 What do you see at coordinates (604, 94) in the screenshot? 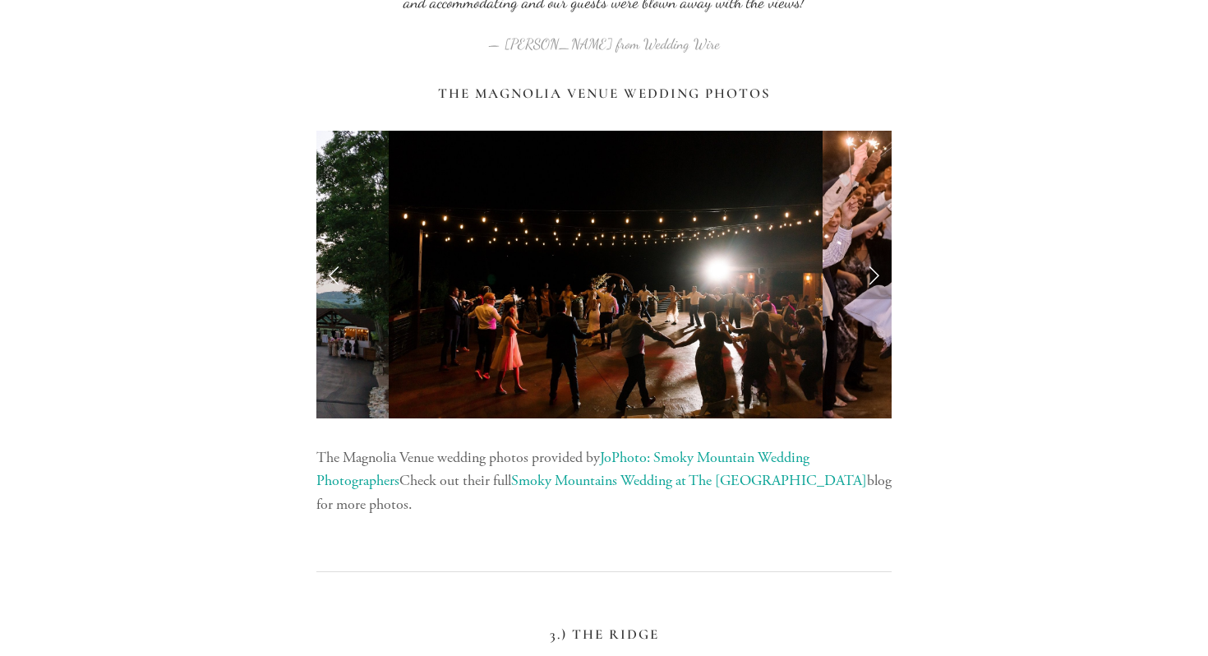
I see `h3: The Magnolia Venue Wedding Photos` at bounding box center [604, 94].